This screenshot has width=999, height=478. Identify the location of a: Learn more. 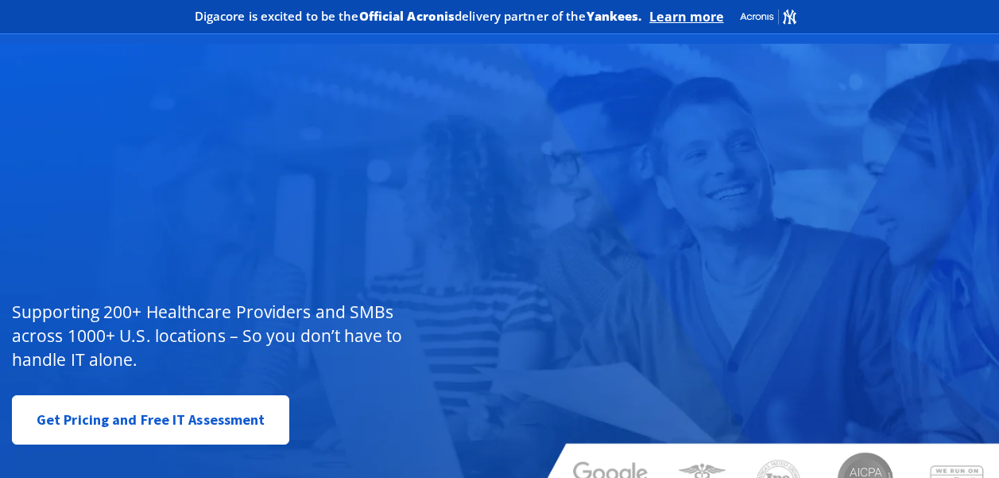
(686, 17).